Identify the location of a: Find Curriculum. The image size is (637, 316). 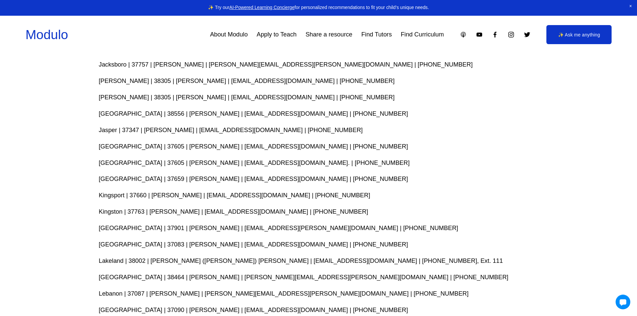
(422, 34).